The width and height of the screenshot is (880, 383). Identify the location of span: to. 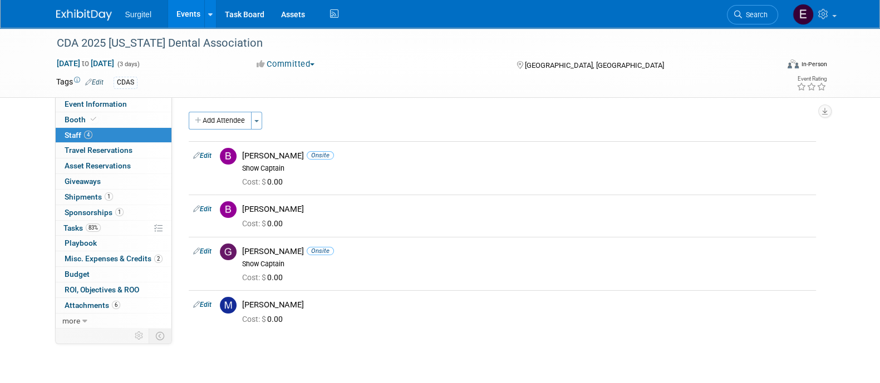
(85, 63).